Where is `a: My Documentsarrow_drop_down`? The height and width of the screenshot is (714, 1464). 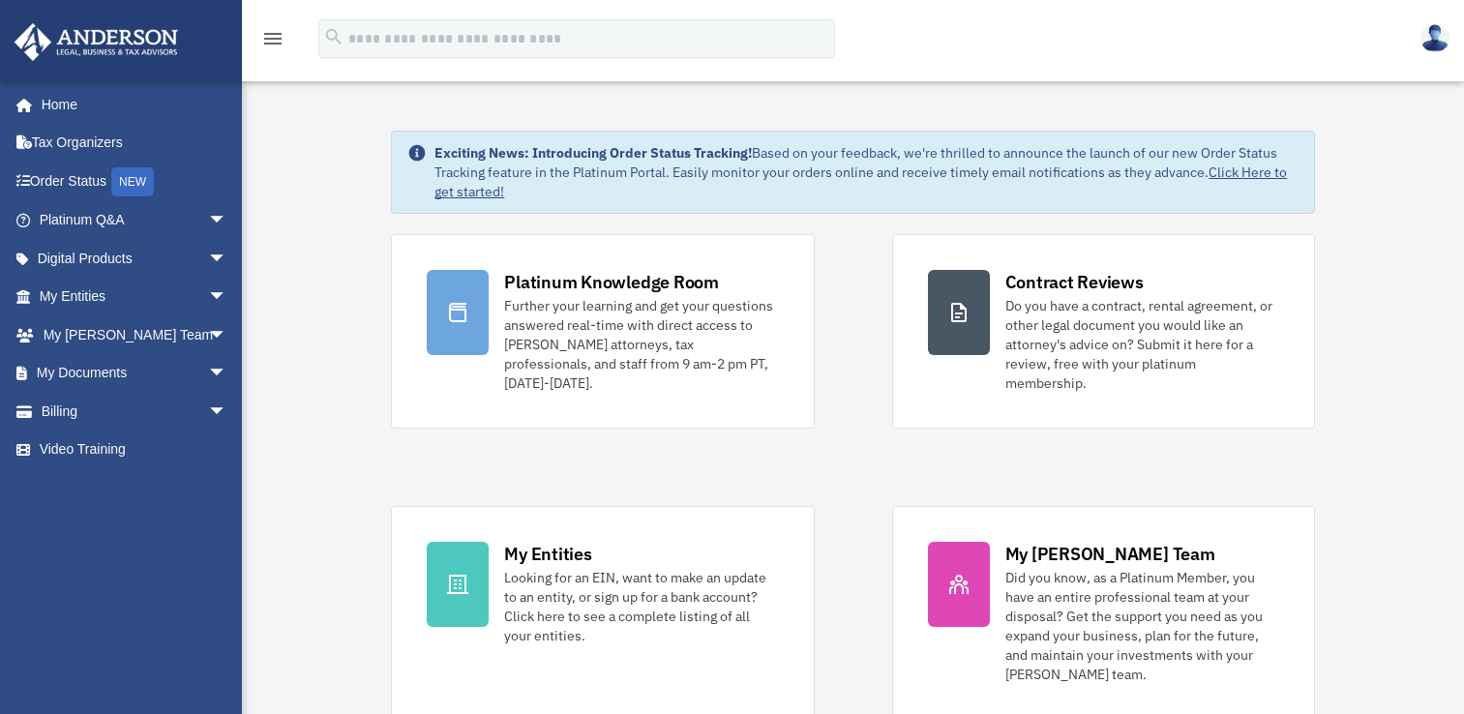
a: My Documentsarrow_drop_down is located at coordinates (134, 373).